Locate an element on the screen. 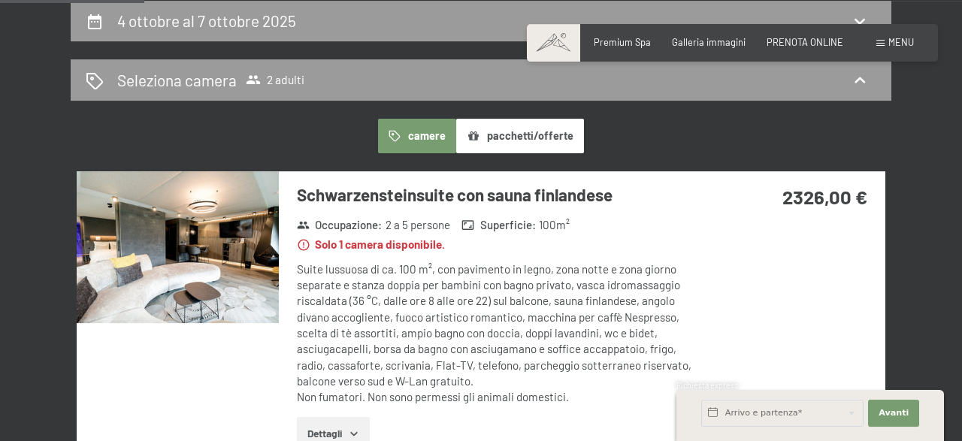  span: Avanti is located at coordinates (893, 413).